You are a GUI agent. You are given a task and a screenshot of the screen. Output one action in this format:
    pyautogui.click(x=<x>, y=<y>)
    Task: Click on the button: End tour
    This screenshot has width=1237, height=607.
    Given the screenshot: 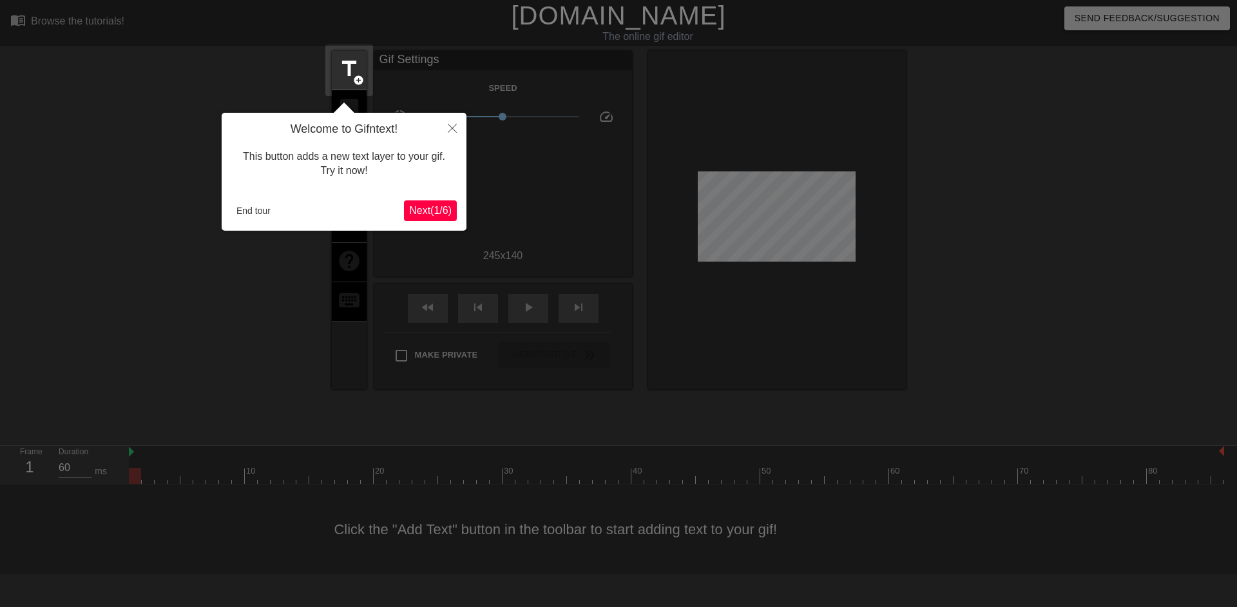 What is the action you would take?
    pyautogui.click(x=253, y=211)
    